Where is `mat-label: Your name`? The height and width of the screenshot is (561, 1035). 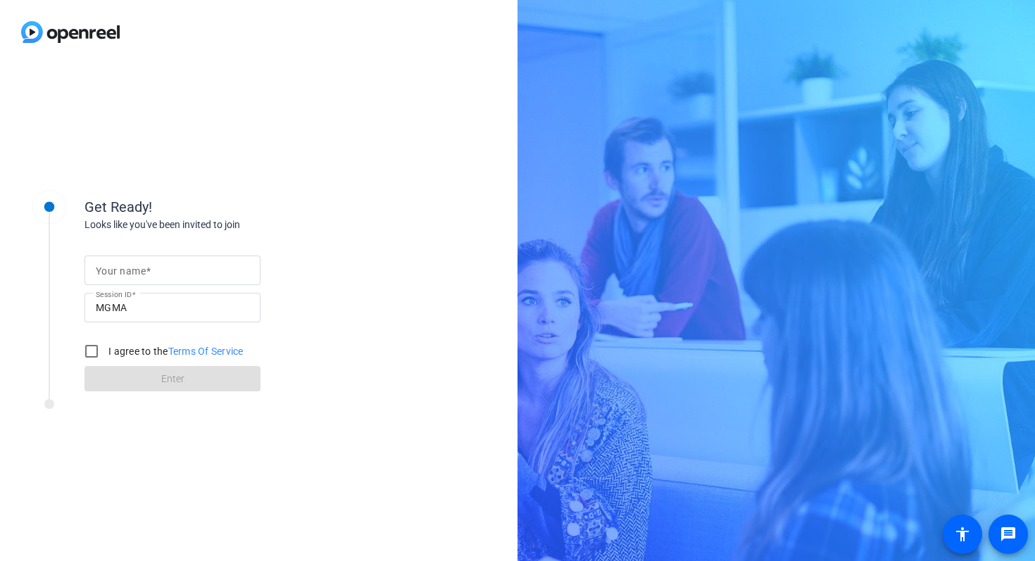 mat-label: Your name is located at coordinates (120, 271).